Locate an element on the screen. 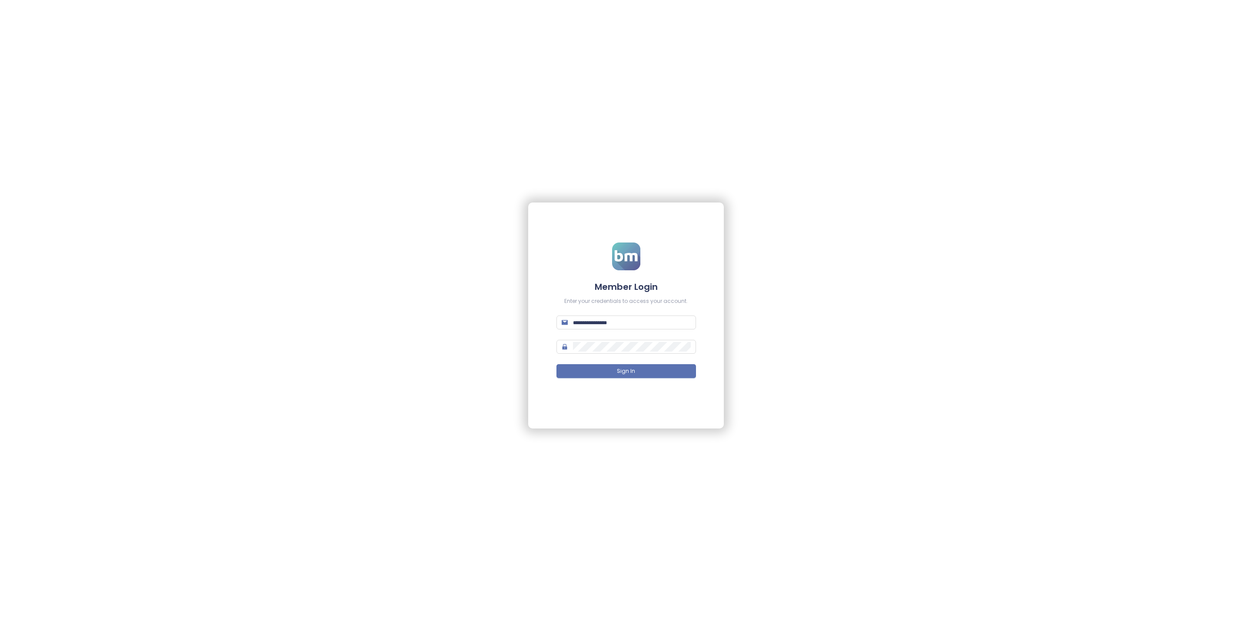 Image resolution: width=1252 pixels, height=631 pixels. h4: Member Login is located at coordinates (626, 287).